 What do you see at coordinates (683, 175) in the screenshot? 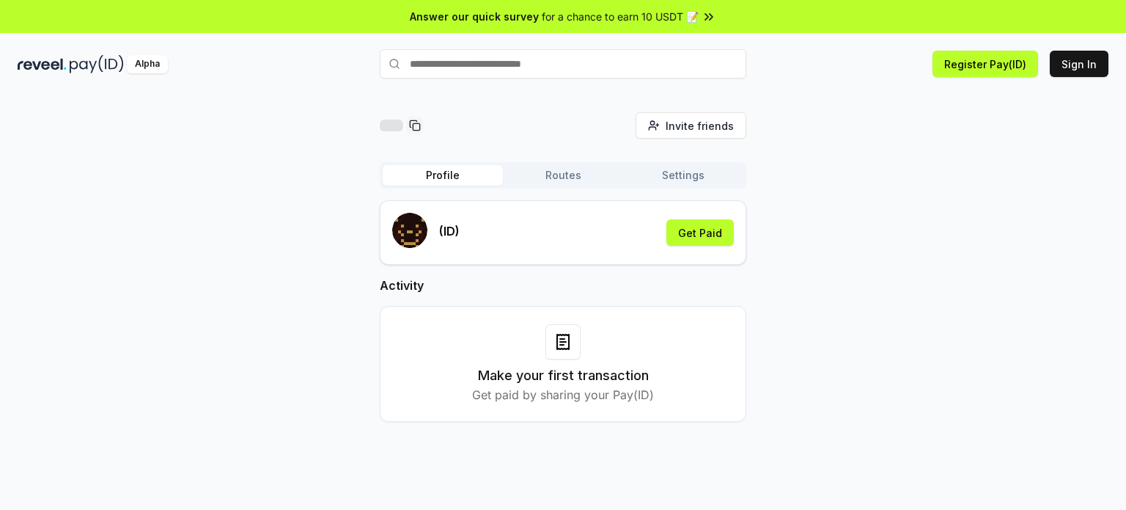
I see `button: Settings` at bounding box center [683, 175].